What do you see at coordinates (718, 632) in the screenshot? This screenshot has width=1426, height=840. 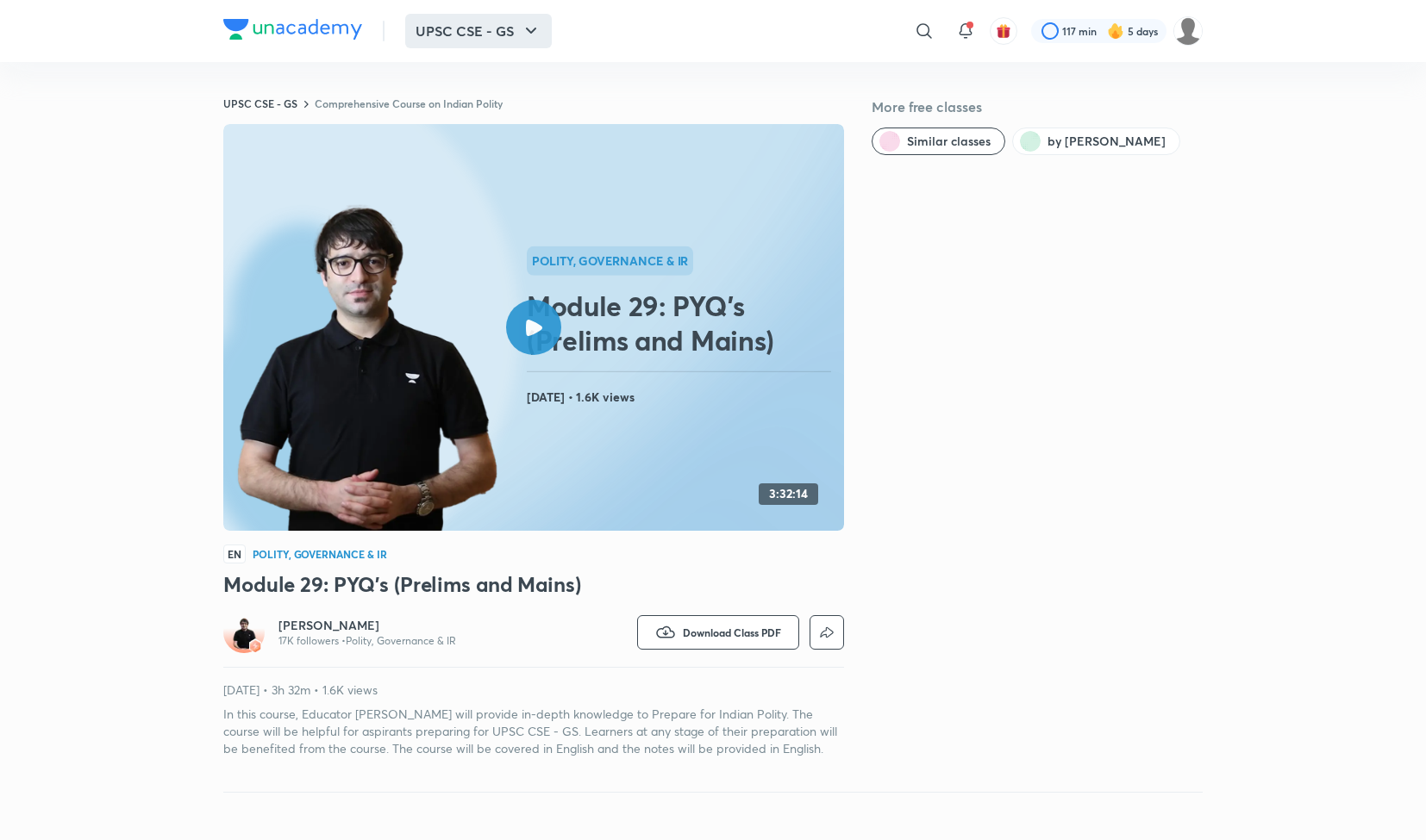 I see `button: Download Class PDF` at bounding box center [718, 632].